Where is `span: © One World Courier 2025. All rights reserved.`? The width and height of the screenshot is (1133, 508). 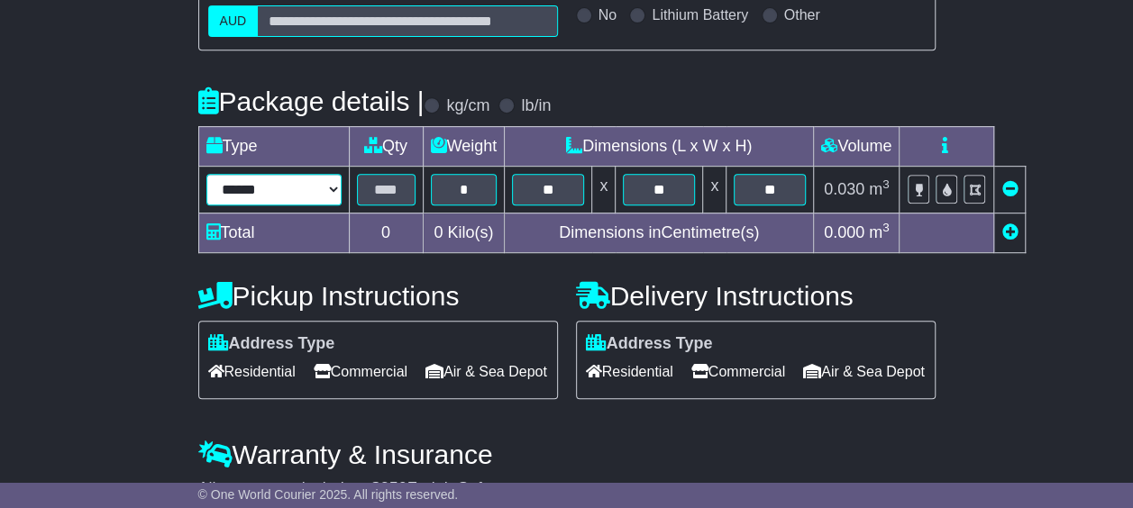 span: © One World Courier 2025. All rights reserved. is located at coordinates (328, 495).